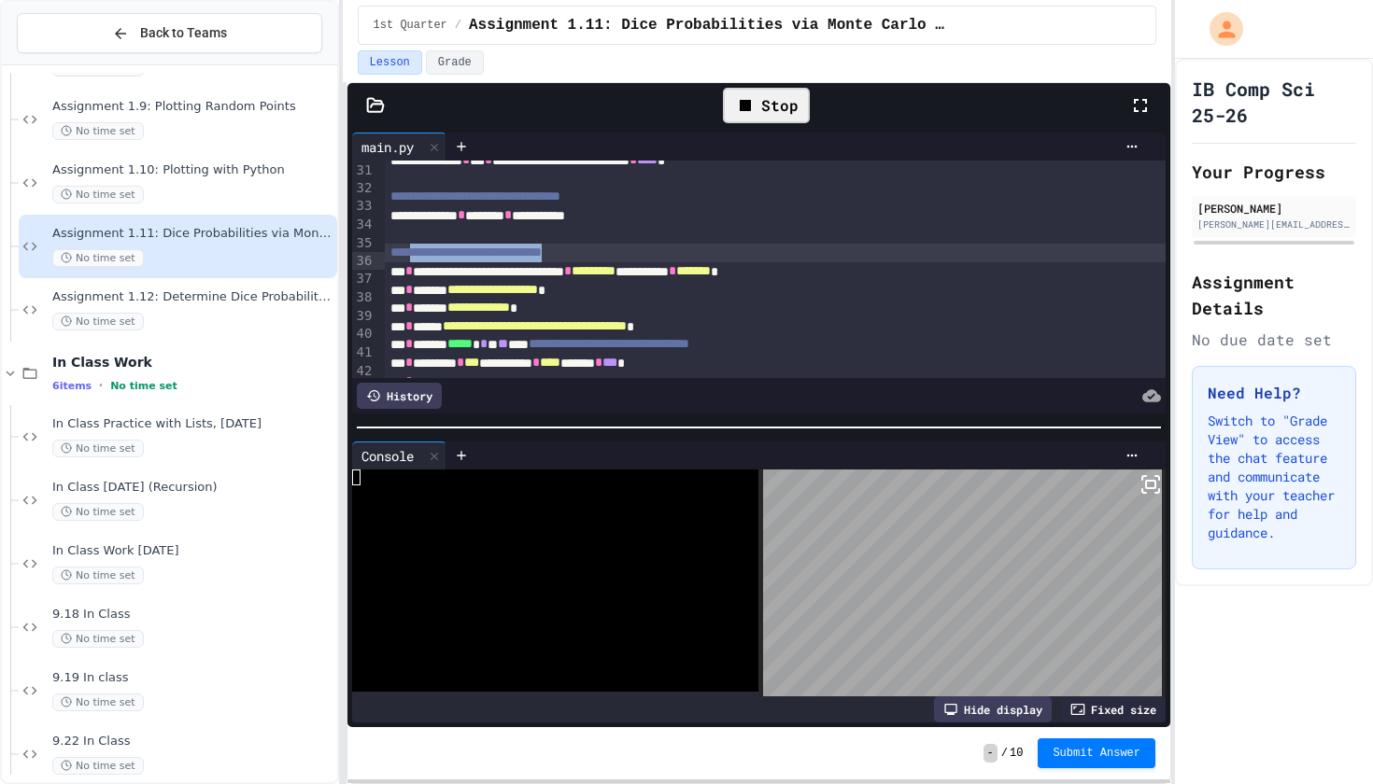  Describe the element at coordinates (455, 63) in the screenshot. I see `button: Grade` at that location.